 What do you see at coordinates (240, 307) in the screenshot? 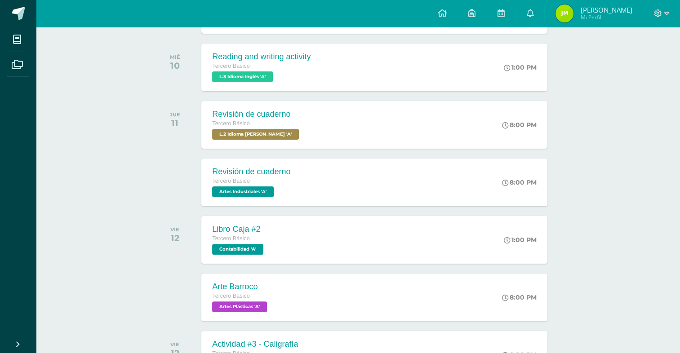
I see `span: Artes Plásticas 'A'` at bounding box center [240, 307].